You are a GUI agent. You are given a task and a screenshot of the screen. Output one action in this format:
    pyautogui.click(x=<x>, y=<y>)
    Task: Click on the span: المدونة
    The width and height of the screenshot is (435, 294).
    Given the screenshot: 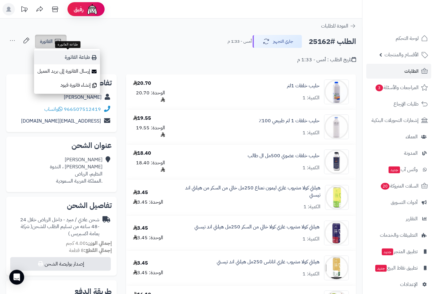 What is the action you would take?
    pyautogui.click(x=411, y=153)
    